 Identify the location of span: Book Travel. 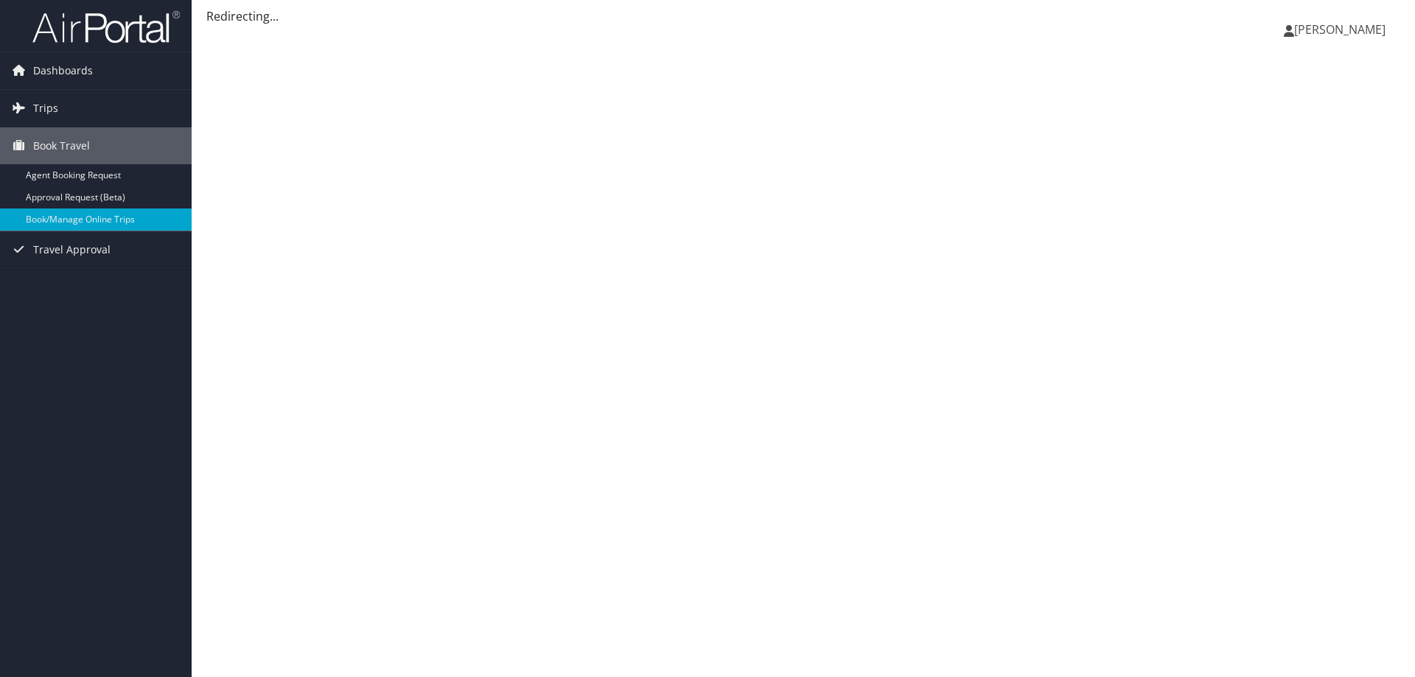
(61, 146).